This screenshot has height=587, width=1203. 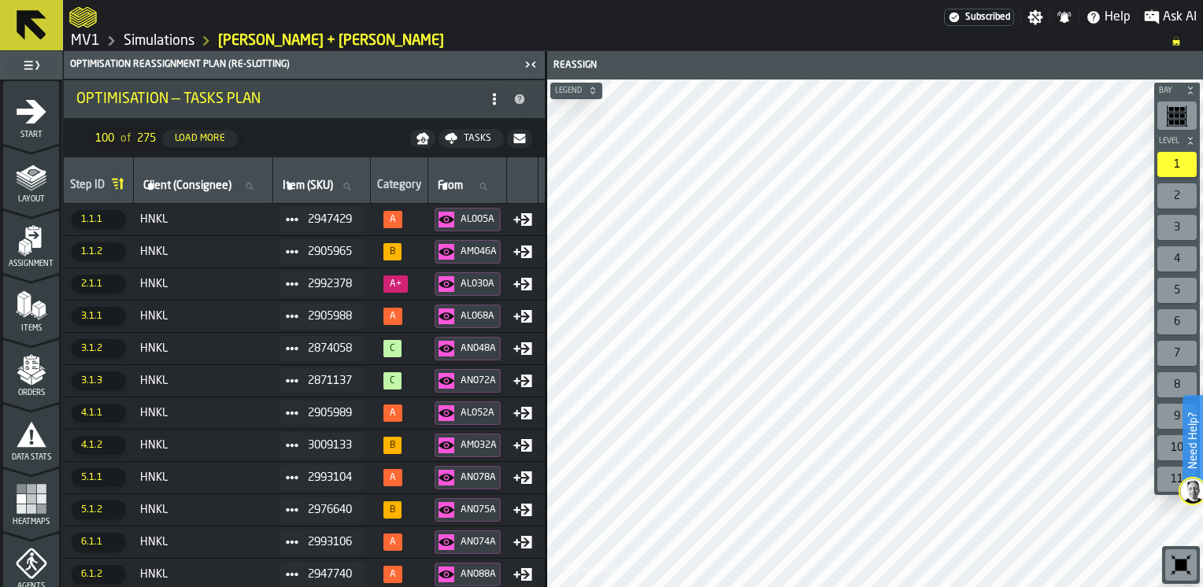 What do you see at coordinates (31, 113) in the screenshot?
I see `li: menu Start` at bounding box center [31, 113].